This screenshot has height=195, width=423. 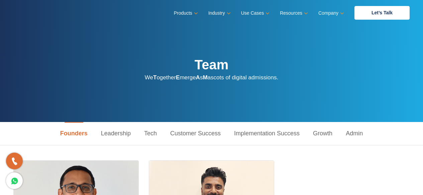 I want to click on strong: Team, so click(x=211, y=65).